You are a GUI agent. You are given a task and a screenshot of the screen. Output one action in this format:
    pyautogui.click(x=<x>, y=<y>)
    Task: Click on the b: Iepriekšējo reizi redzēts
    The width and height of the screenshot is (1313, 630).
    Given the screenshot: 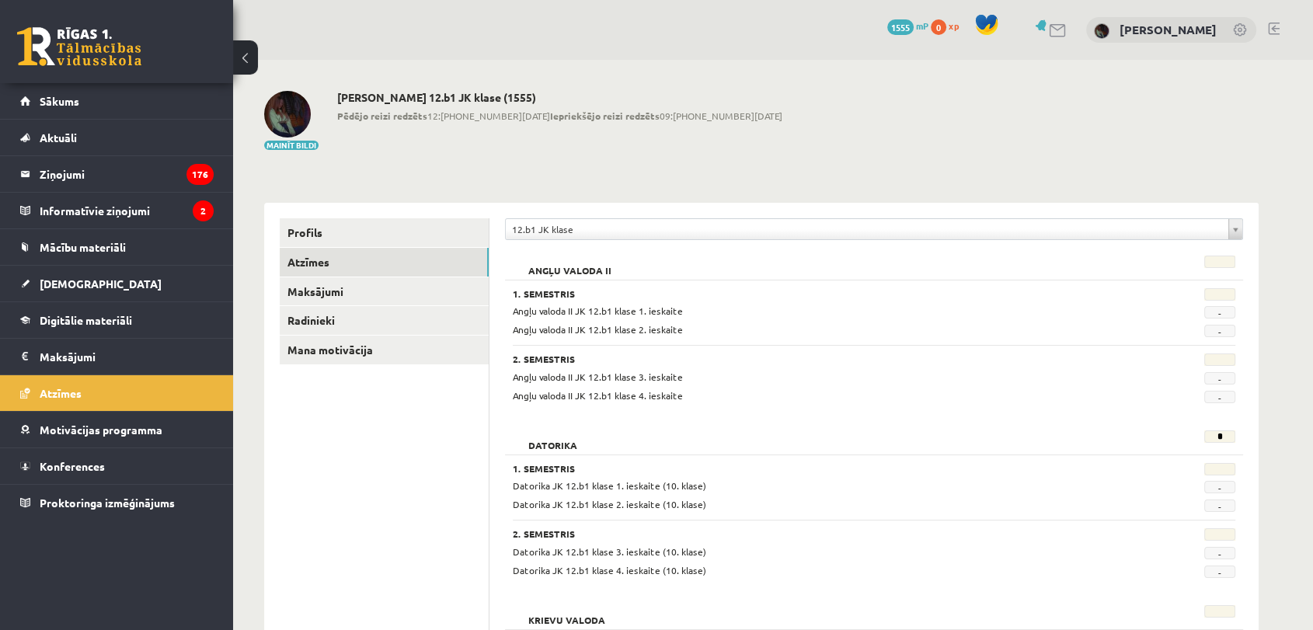 What is the action you would take?
    pyautogui.click(x=605, y=116)
    